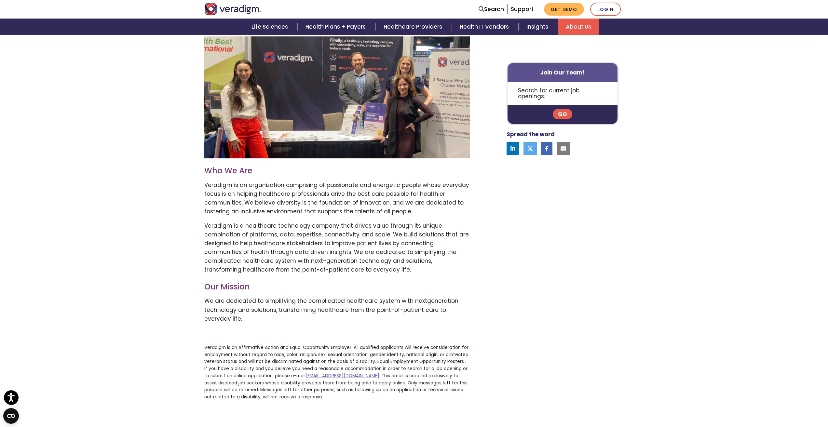 Image resolution: width=828 pixels, height=427 pixels. I want to click on a: Health IT Vendors, so click(485, 27).